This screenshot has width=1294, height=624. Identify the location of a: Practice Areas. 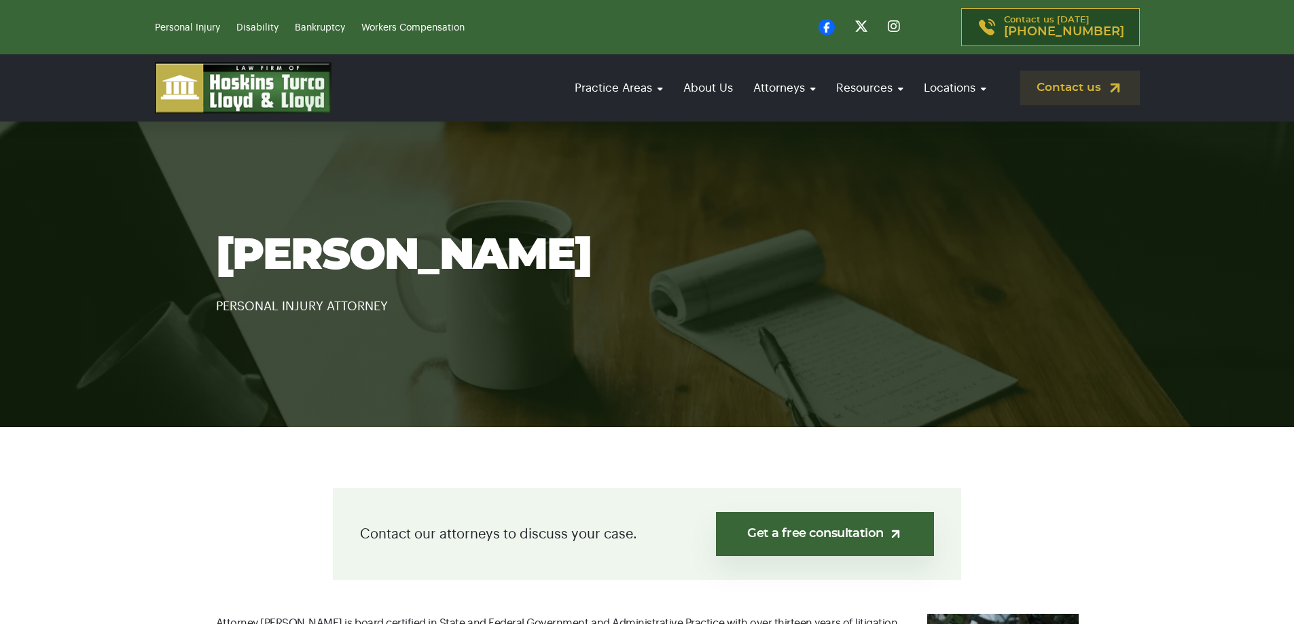
(619, 88).